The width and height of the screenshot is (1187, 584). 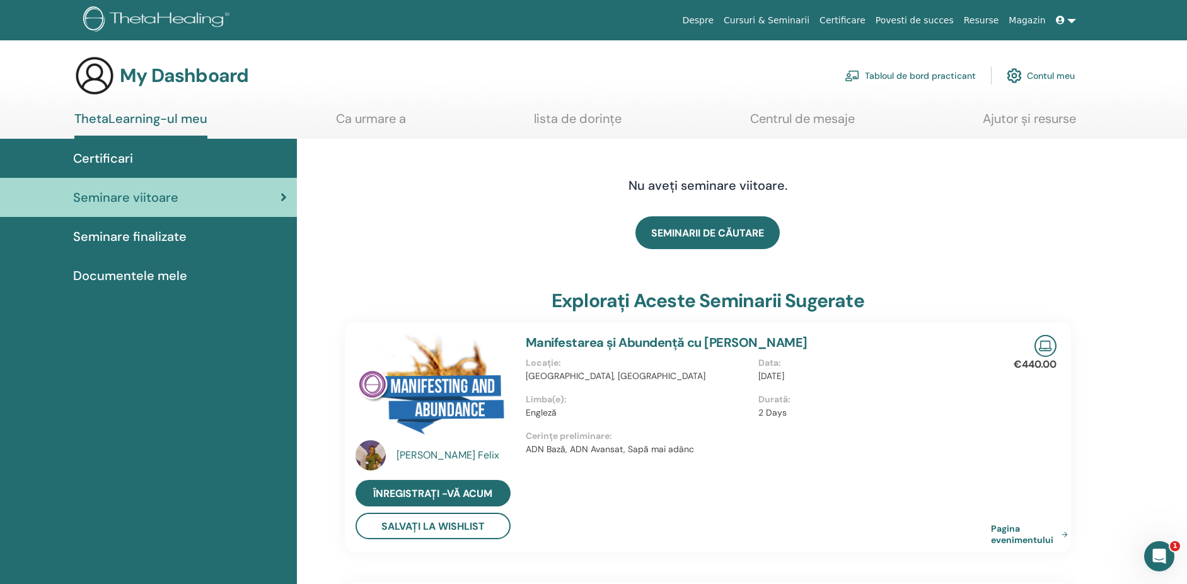 What do you see at coordinates (1029, 123) in the screenshot?
I see `a: Ajutor și resurse` at bounding box center [1029, 123].